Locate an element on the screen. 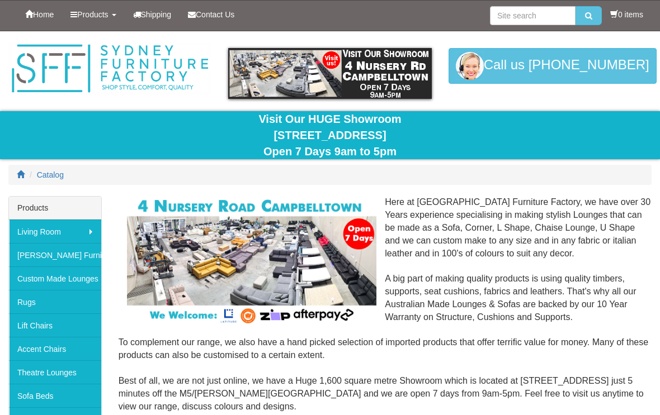 Image resolution: width=660 pixels, height=415 pixels. a: Accent Chairs is located at coordinates (55, 349).